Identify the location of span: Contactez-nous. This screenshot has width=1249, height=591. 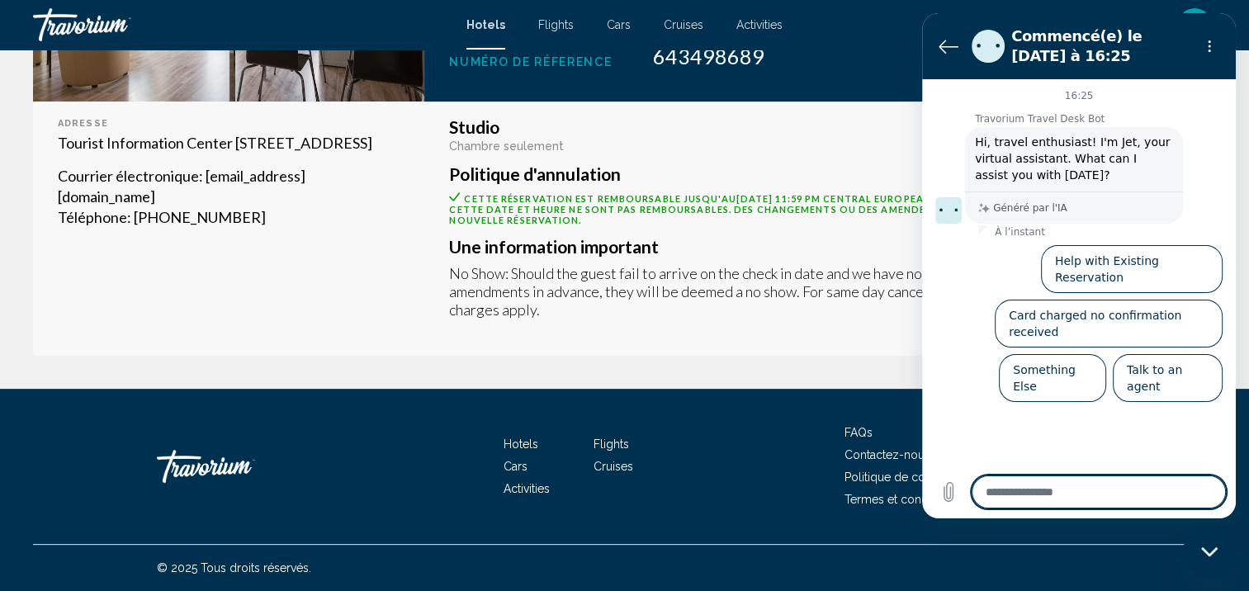
(887, 455).